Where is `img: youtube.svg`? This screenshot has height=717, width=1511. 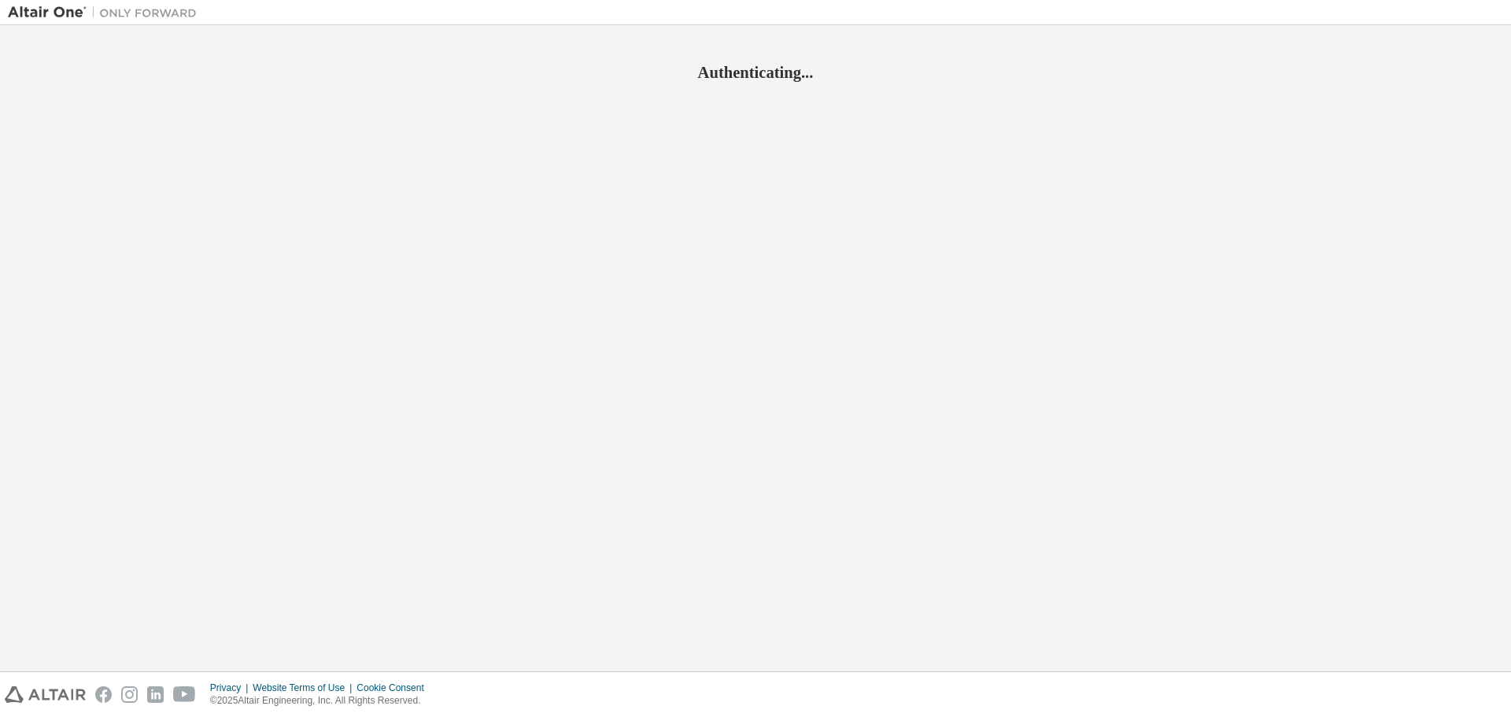 img: youtube.svg is located at coordinates (184, 694).